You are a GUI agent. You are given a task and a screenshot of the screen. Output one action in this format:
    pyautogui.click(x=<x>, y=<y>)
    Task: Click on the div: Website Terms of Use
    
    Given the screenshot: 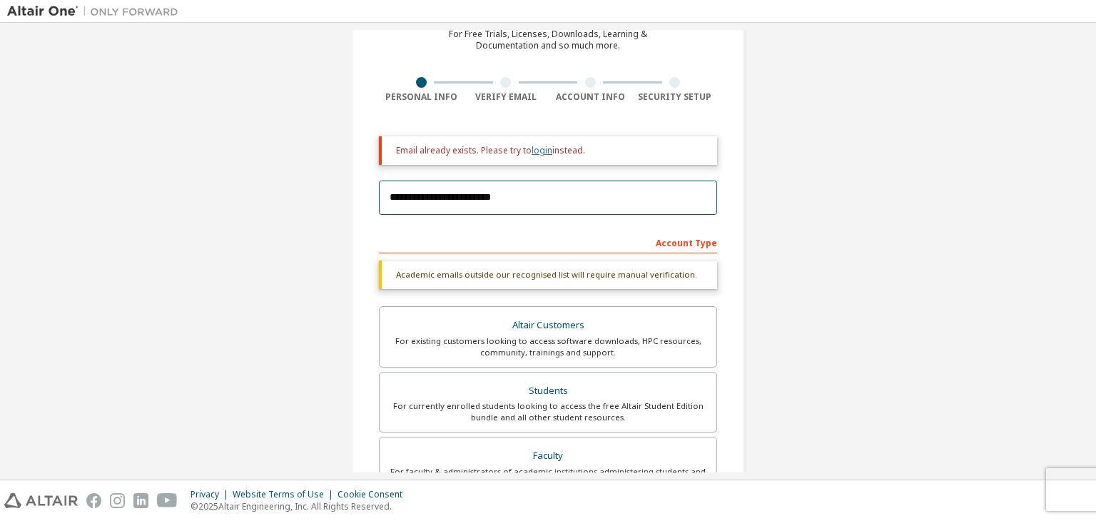 What is the action you would take?
    pyautogui.click(x=285, y=494)
    